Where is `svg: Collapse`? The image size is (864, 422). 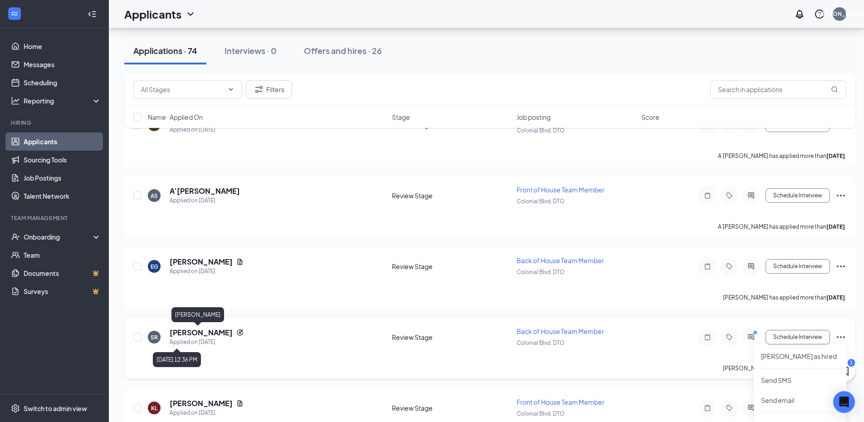
svg: Collapse is located at coordinates (92, 14).